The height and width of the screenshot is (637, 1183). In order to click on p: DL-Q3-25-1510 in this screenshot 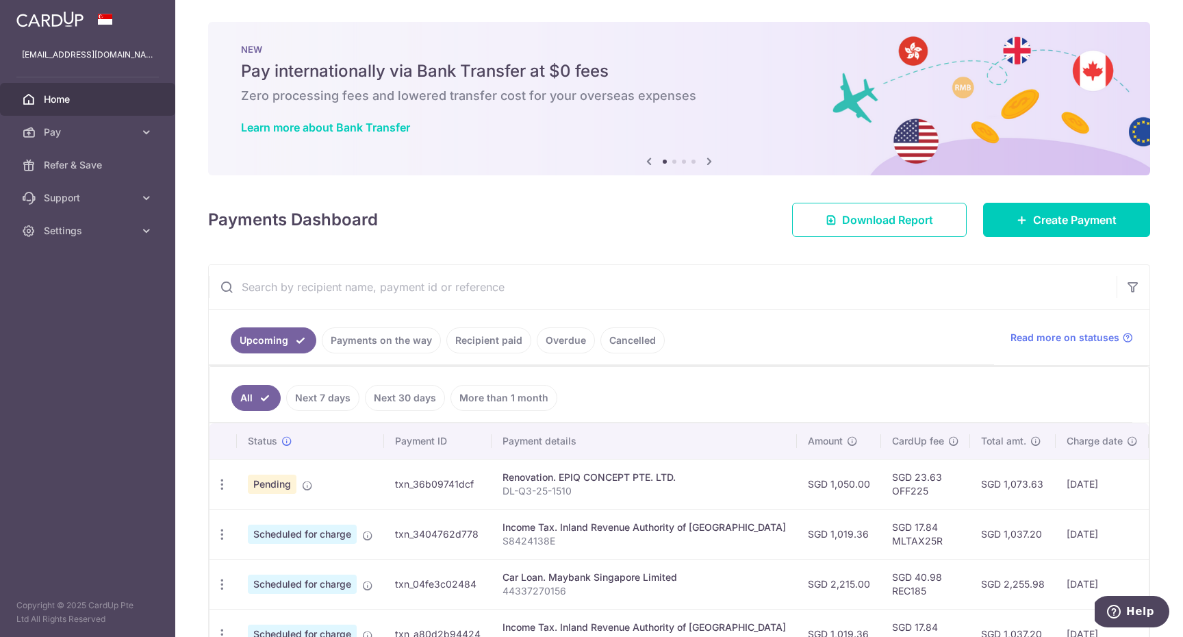, I will do `click(644, 491)`.